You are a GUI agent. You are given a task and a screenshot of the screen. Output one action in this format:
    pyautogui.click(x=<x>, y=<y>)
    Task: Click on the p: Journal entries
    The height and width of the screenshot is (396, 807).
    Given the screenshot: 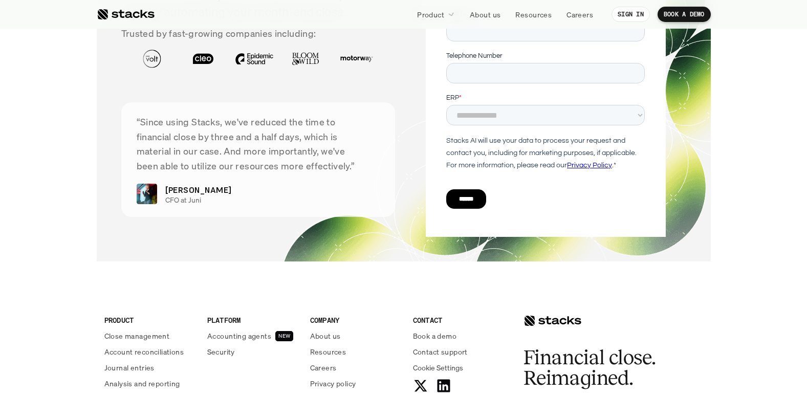 What is the action you would take?
    pyautogui.click(x=129, y=367)
    